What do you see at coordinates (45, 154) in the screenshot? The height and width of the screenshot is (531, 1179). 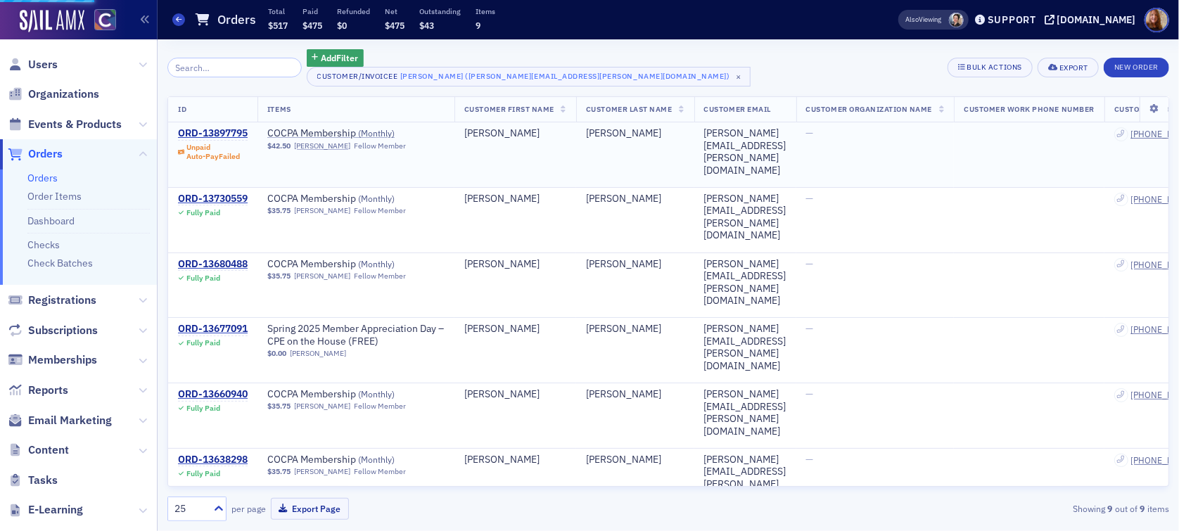 I see `span: Orders` at bounding box center [45, 154].